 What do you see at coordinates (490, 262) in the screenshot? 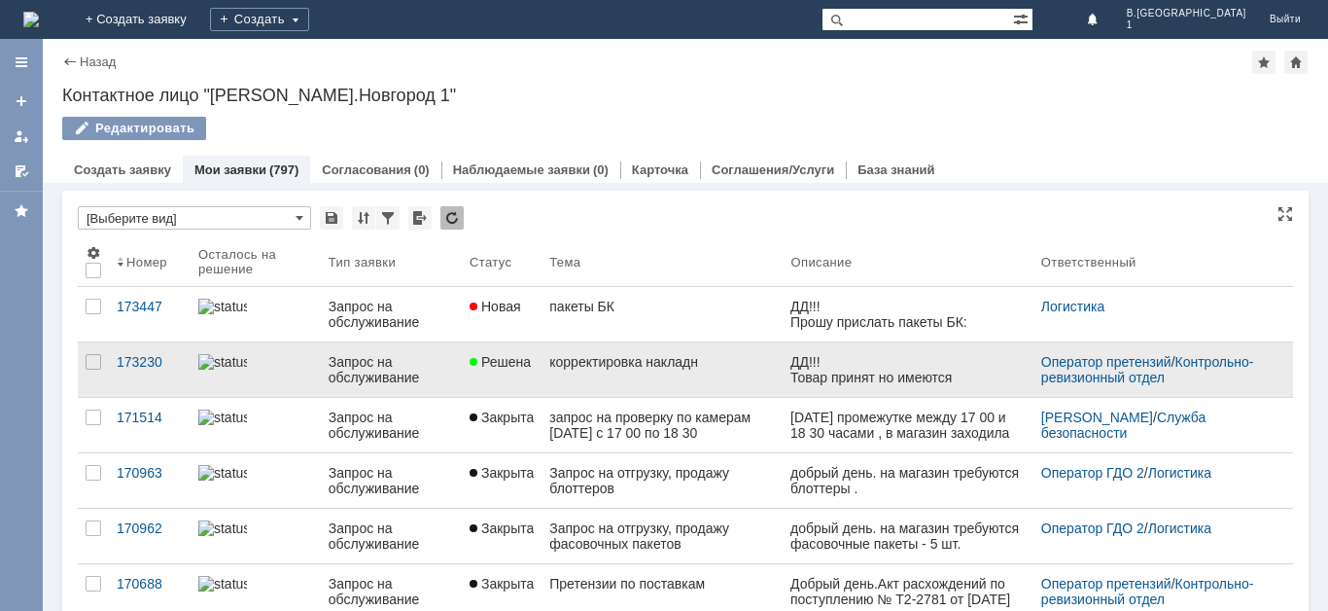
I see `div: Статус` at bounding box center [490, 262].